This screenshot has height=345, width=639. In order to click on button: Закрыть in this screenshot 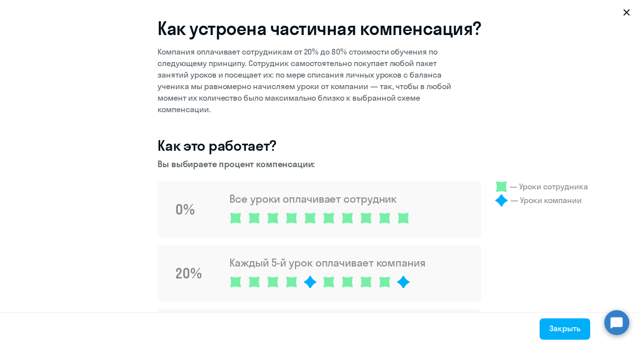, I will do `click(565, 329)`.